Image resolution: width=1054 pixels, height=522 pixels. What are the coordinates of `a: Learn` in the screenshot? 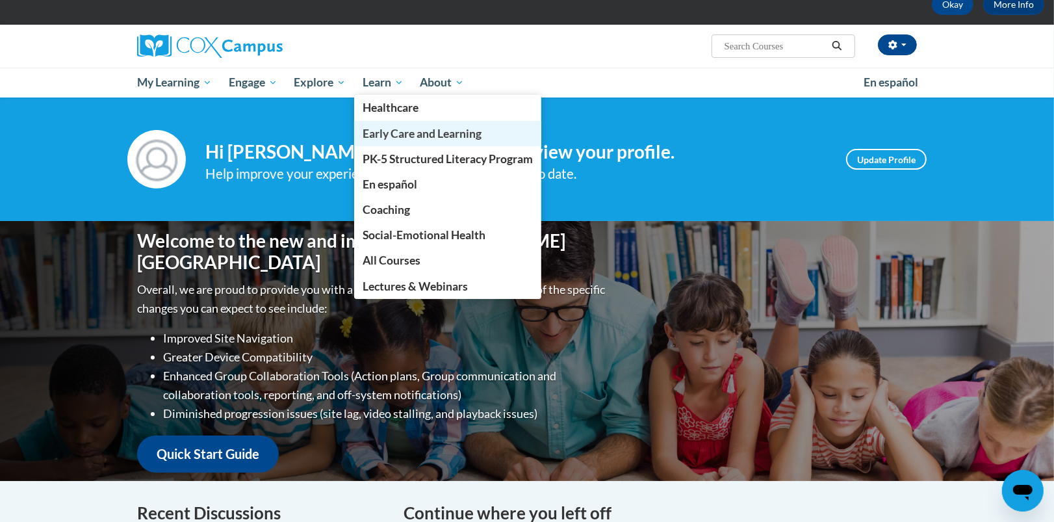 It's located at (383, 83).